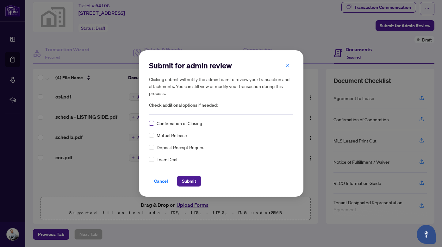  I want to click on span: close, so click(288, 65).